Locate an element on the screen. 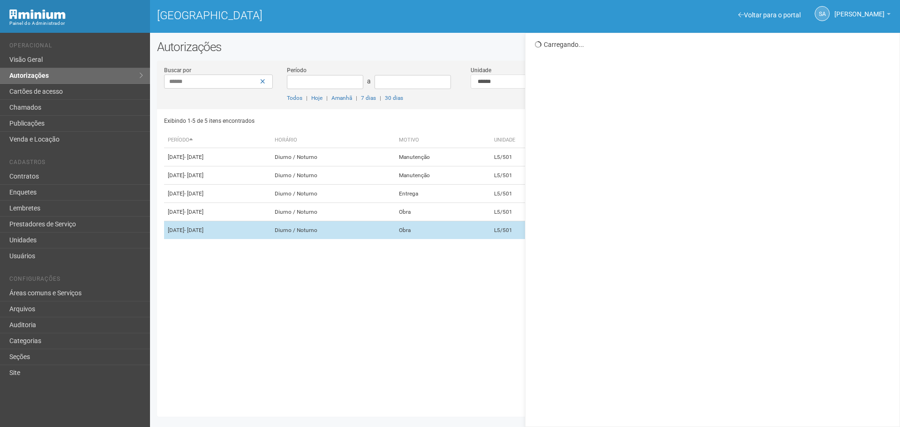  label: Buscar por is located at coordinates (178, 70).